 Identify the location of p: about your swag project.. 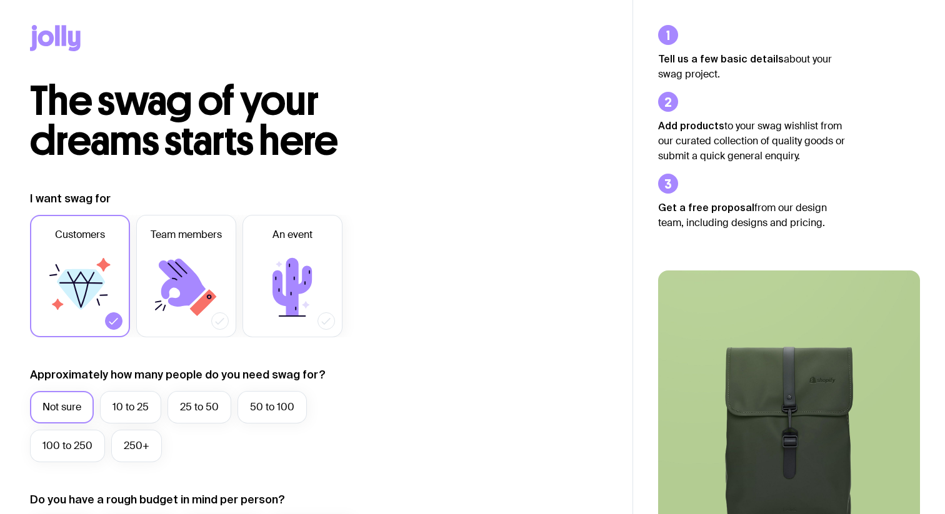
(751, 66).